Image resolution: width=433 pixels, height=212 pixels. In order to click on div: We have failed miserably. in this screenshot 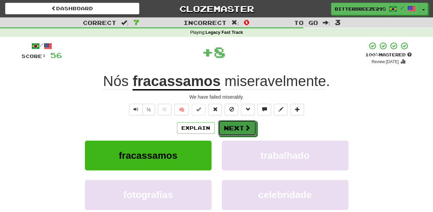, I will do `click(216, 97)`.